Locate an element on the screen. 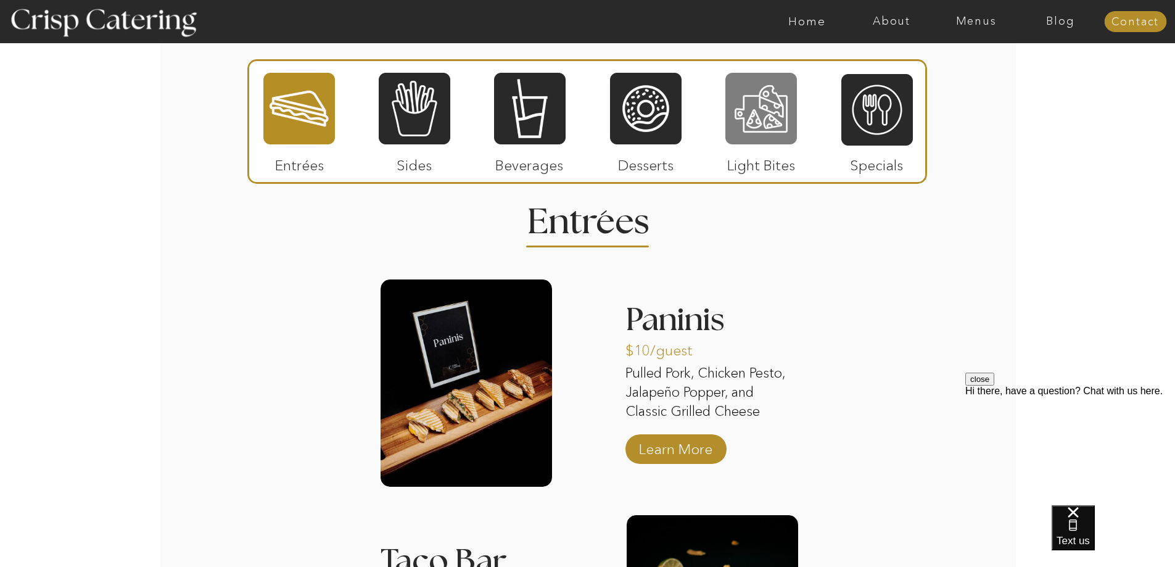 The height and width of the screenshot is (567, 1175). p: Sides is located at coordinates (414, 162).